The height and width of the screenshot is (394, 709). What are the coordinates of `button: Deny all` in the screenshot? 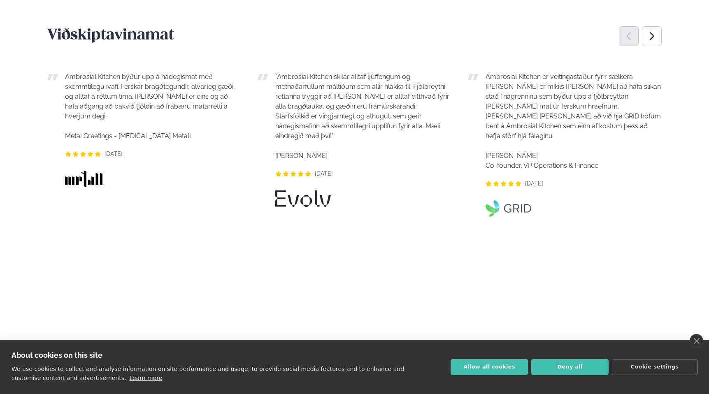 It's located at (570, 367).